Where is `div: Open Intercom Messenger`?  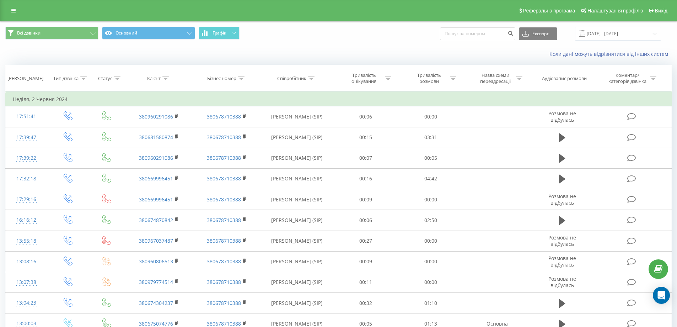
div: Open Intercom Messenger is located at coordinates (662, 295).